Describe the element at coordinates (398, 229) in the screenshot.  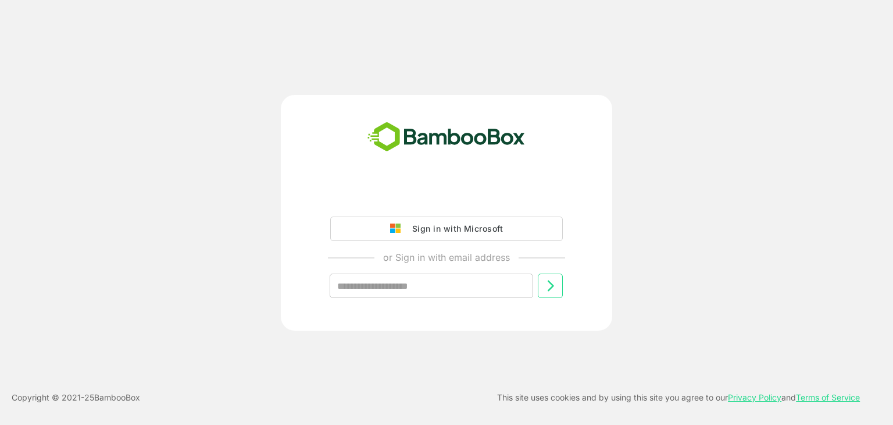
I see `img: google` at that location.